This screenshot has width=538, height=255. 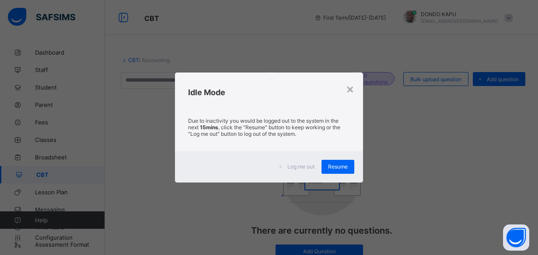 I want to click on span: Resume, so click(x=338, y=167).